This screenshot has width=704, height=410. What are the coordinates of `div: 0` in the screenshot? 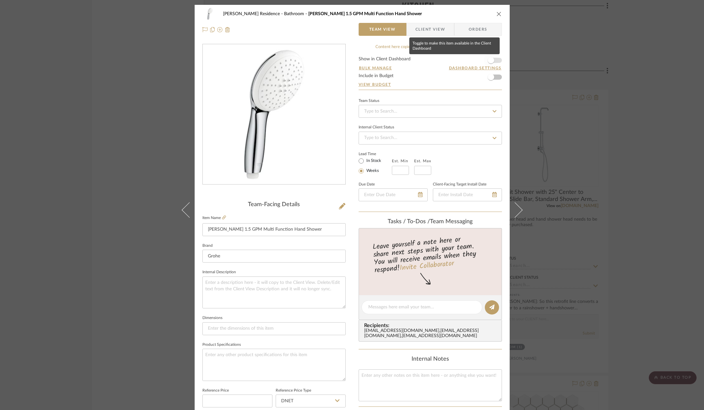 It's located at (274, 115).